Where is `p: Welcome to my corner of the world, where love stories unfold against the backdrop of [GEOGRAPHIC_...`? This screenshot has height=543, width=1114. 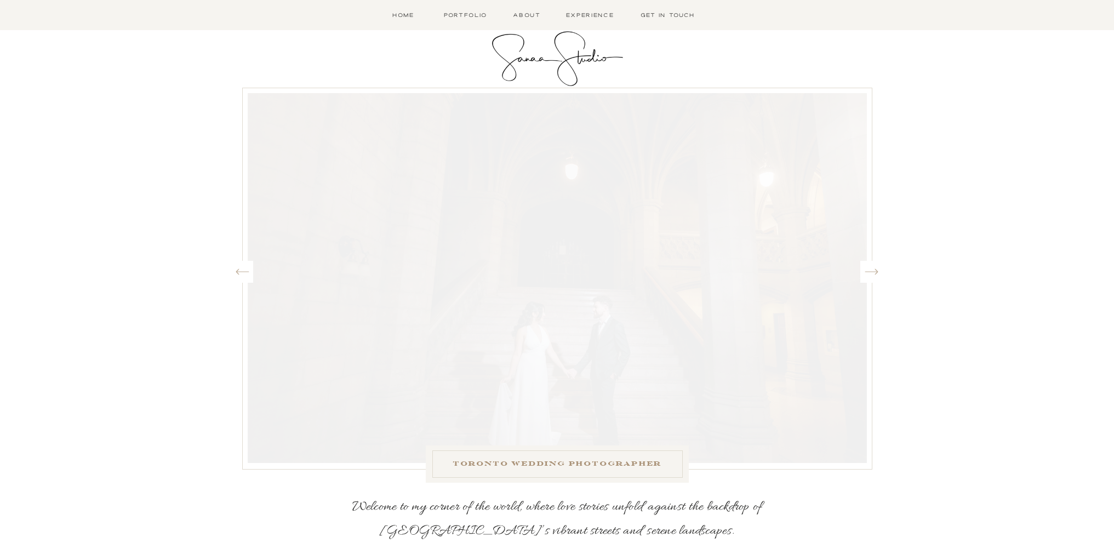
p: Welcome to my corner of the world, where love stories unfold against the backdrop of [GEOGRAPHIC_... is located at coordinates (557, 517).